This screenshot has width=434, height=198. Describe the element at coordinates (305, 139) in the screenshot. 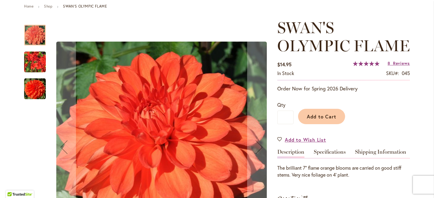

I see `span: Add to Wish List` at that location.